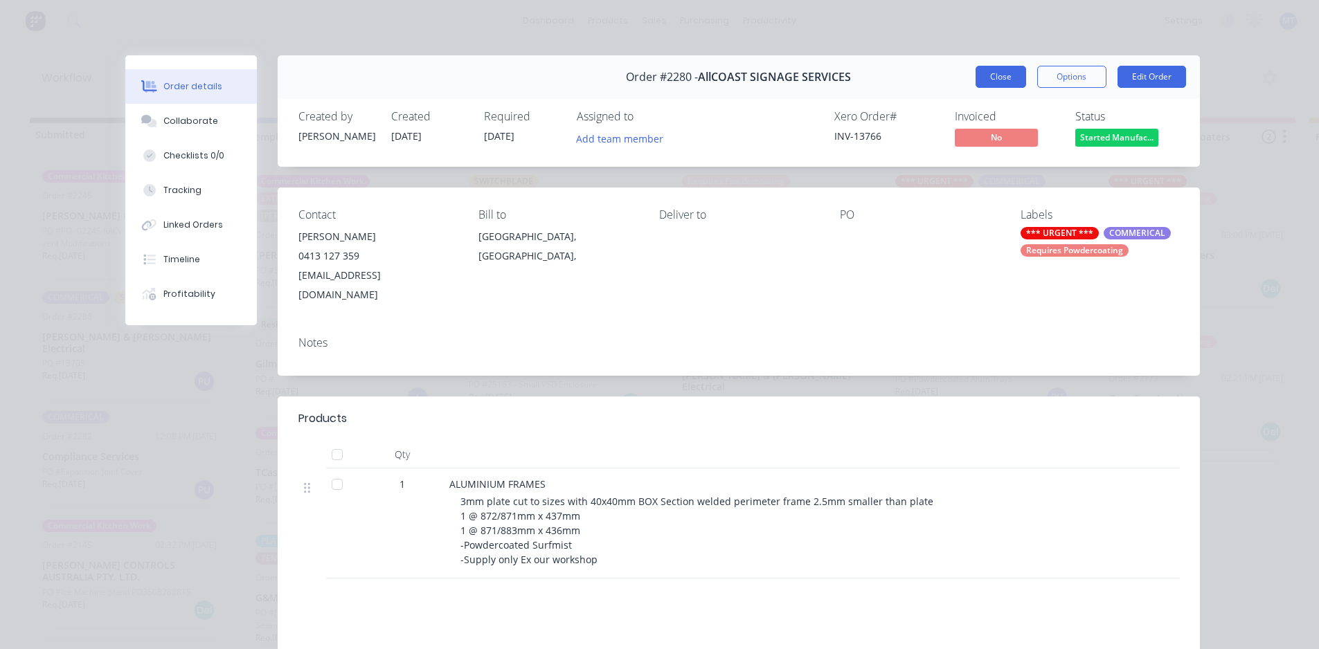 This screenshot has height=649, width=1319. Describe the element at coordinates (1117, 137) in the screenshot. I see `span: Started Manufac...` at that location.